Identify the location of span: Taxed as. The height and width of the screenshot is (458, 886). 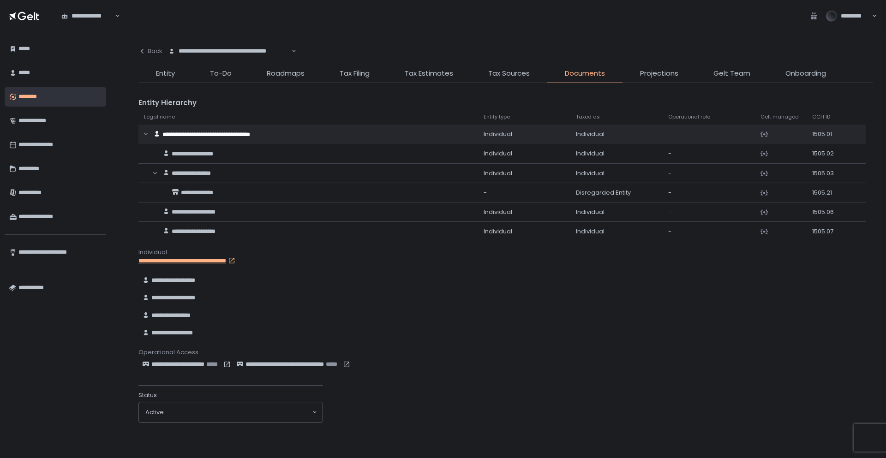
(588, 117).